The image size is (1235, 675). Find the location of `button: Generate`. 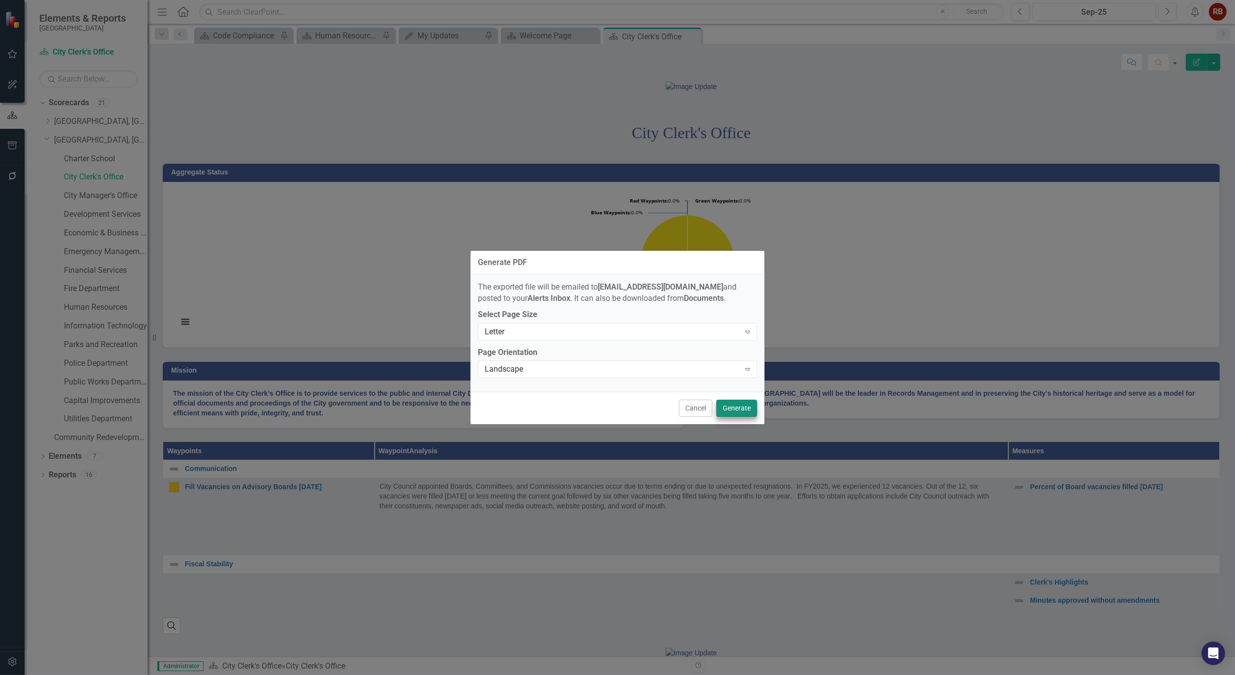

button: Generate is located at coordinates (736, 408).